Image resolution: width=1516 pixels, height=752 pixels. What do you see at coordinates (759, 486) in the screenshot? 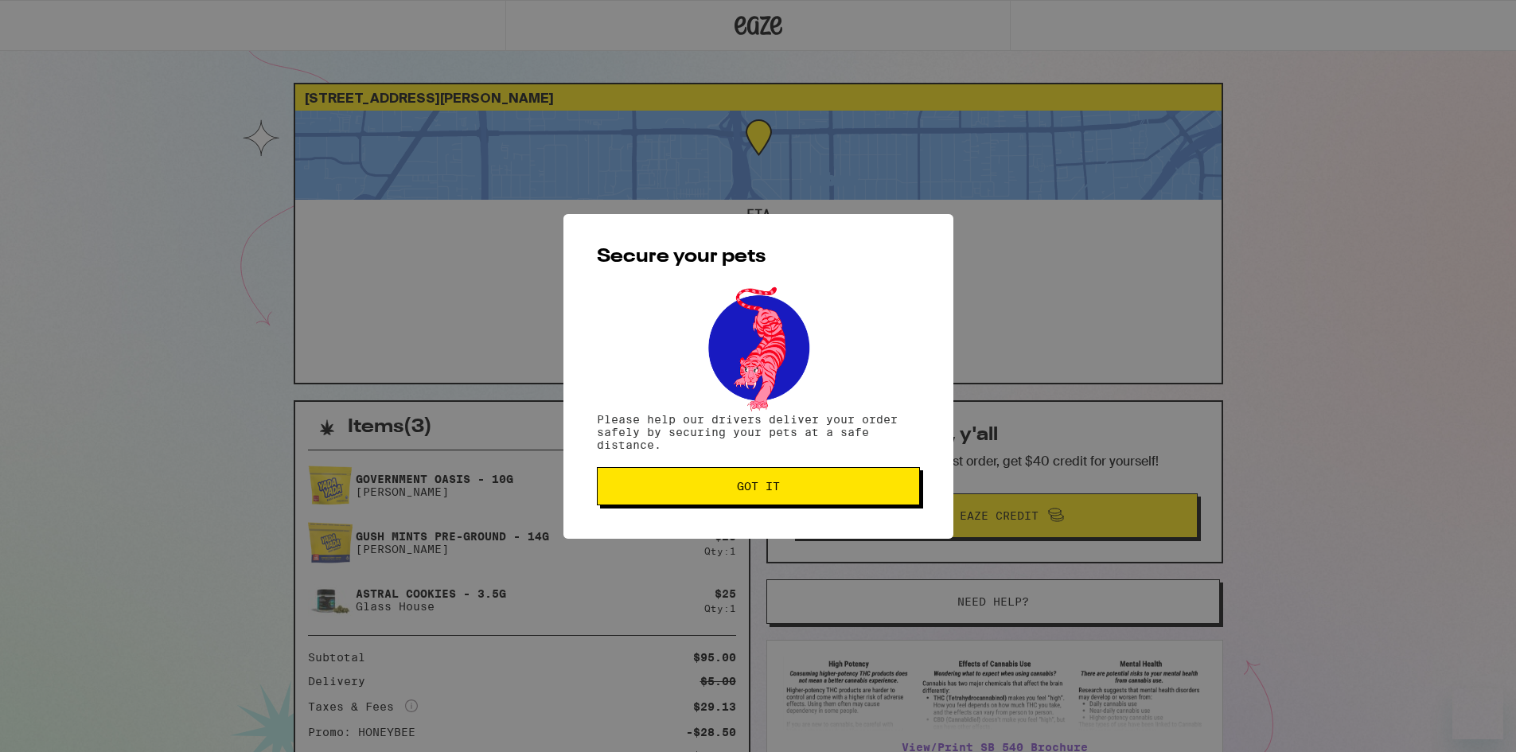
I see `span: Got it` at bounding box center [759, 486].